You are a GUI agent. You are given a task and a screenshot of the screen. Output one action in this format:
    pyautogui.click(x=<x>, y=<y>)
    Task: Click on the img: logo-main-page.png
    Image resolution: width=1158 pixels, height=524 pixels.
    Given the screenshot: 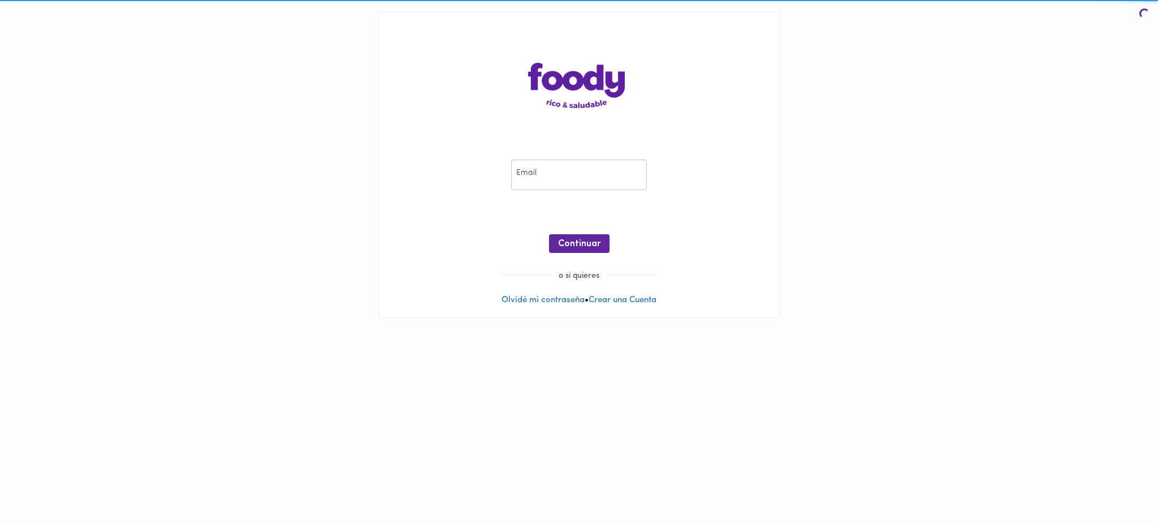 What is the action you would take?
    pyautogui.click(x=579, y=85)
    